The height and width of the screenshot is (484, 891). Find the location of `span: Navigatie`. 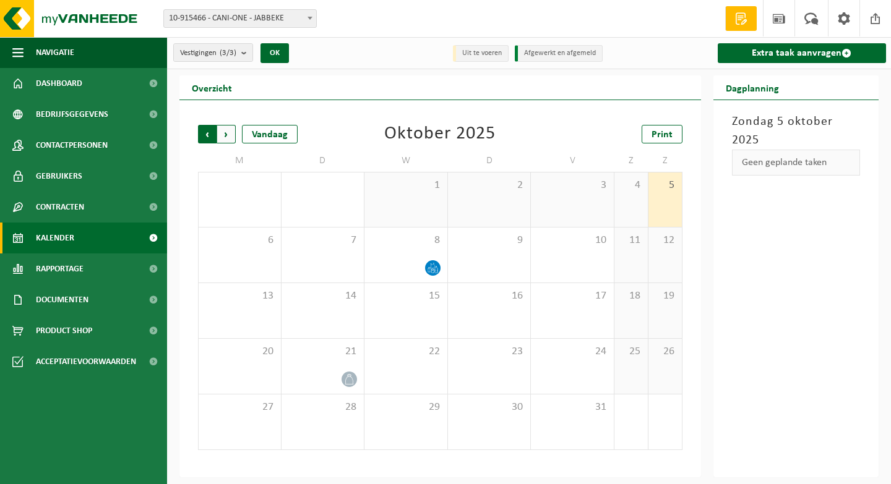

span: Navigatie is located at coordinates (55, 53).